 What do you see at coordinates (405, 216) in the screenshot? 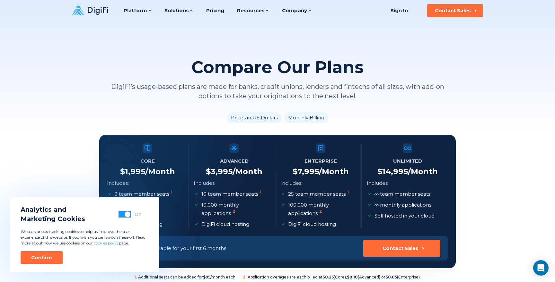
I see `p: Self hosted in your cloud` at bounding box center [405, 216].